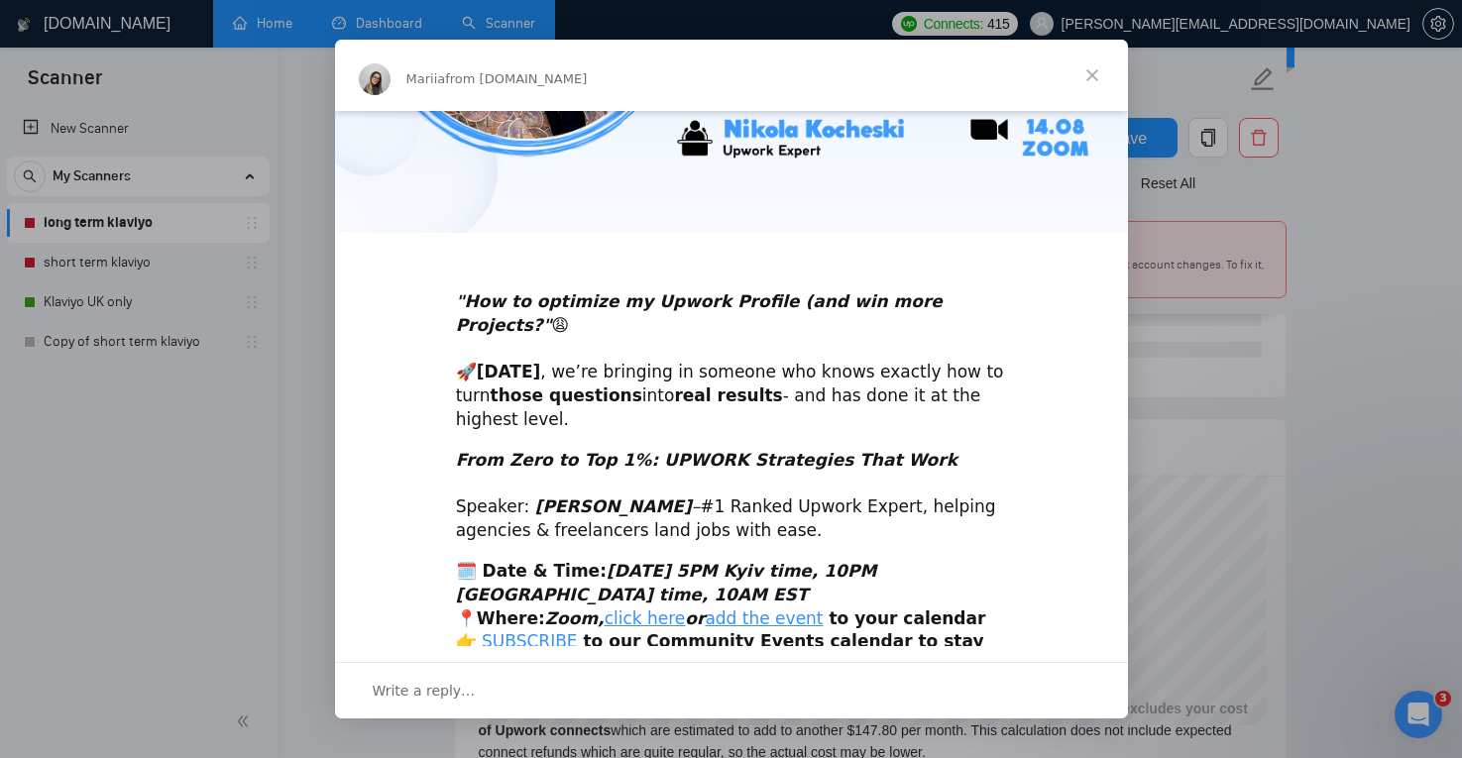  What do you see at coordinates (731, 690) in the screenshot?
I see `div: Open conversation and reply` at bounding box center [731, 690].